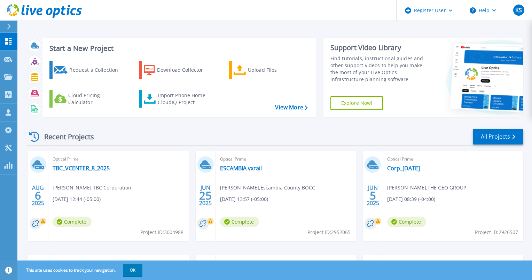  What do you see at coordinates (518, 10) in the screenshot?
I see `span: KS` at bounding box center [518, 10].